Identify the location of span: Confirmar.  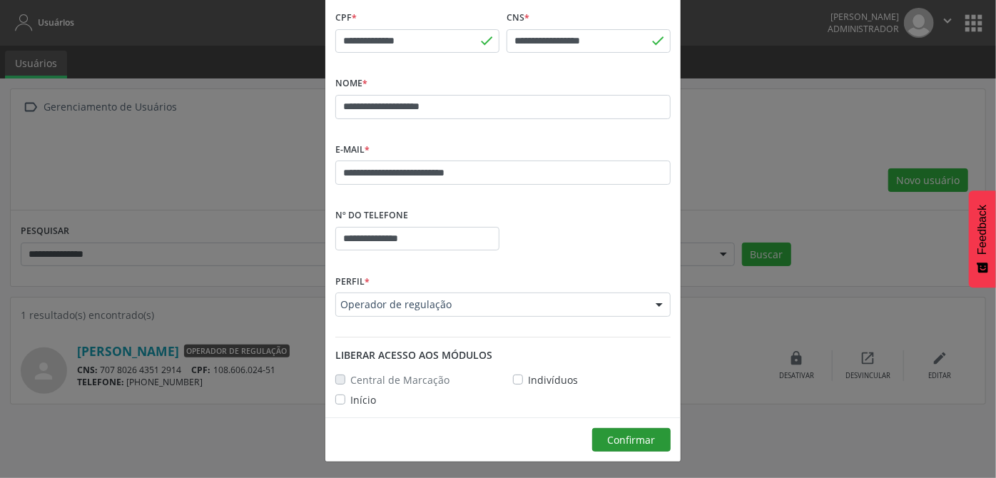
(631, 439).